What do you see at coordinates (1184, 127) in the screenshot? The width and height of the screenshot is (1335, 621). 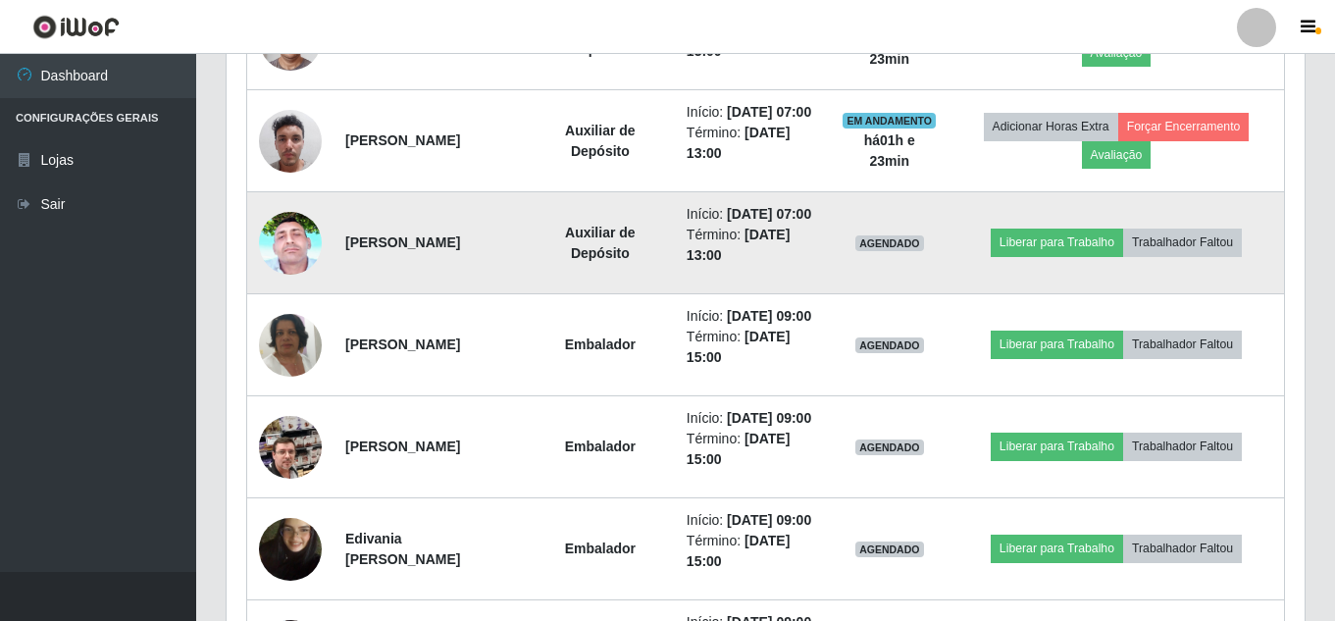 I see `button: Forçar Encerramento` at bounding box center [1184, 127].